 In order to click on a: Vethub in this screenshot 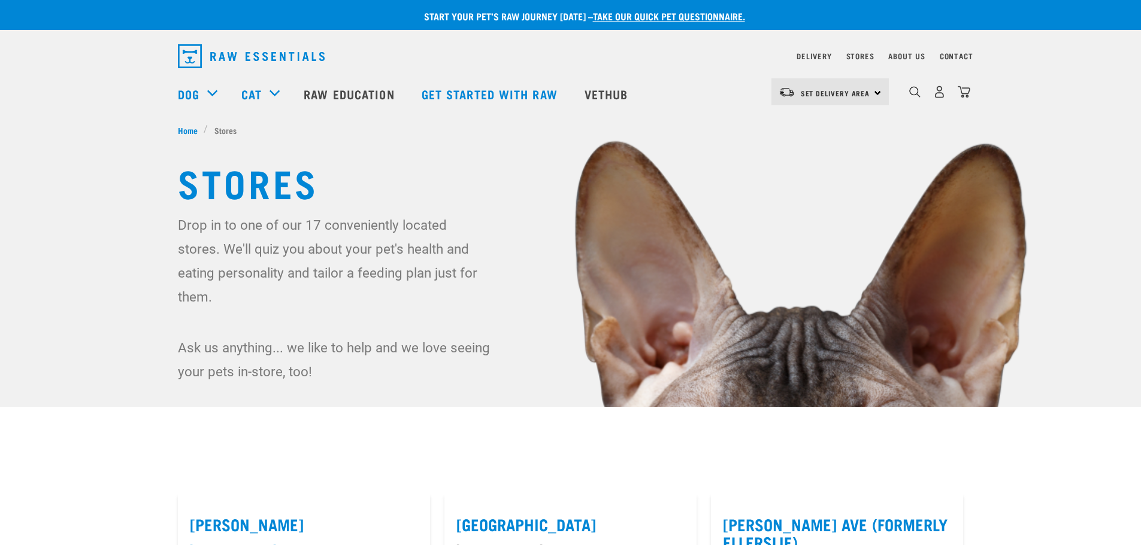, I will do `click(608, 94)`.